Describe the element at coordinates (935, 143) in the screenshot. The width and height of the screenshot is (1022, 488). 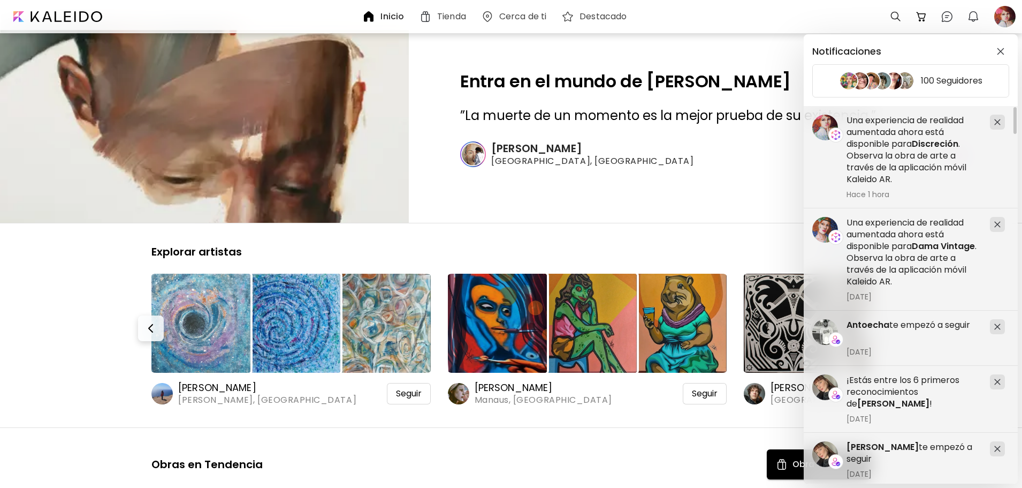
I see `span: Discreción` at that location.